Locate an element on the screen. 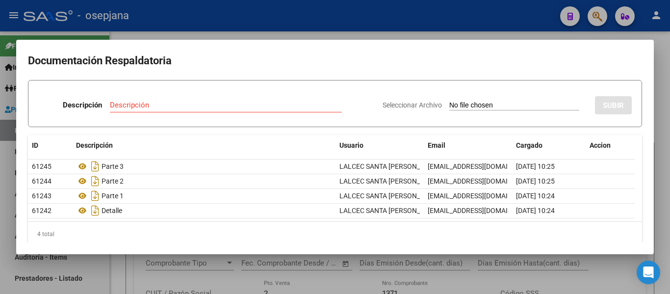 Image resolution: width=670 pixels, height=294 pixels. div: Parte 2 is located at coordinates (204, 181).